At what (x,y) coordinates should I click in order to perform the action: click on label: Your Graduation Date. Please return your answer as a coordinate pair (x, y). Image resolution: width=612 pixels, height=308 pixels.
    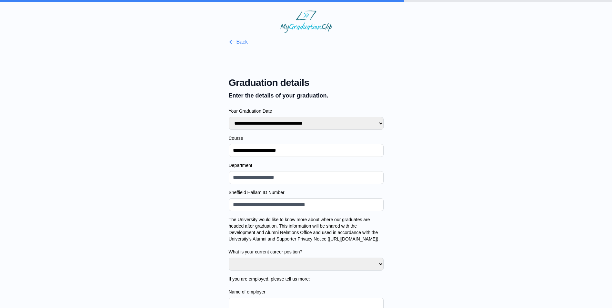
    Looking at the image, I should click on (306, 111).